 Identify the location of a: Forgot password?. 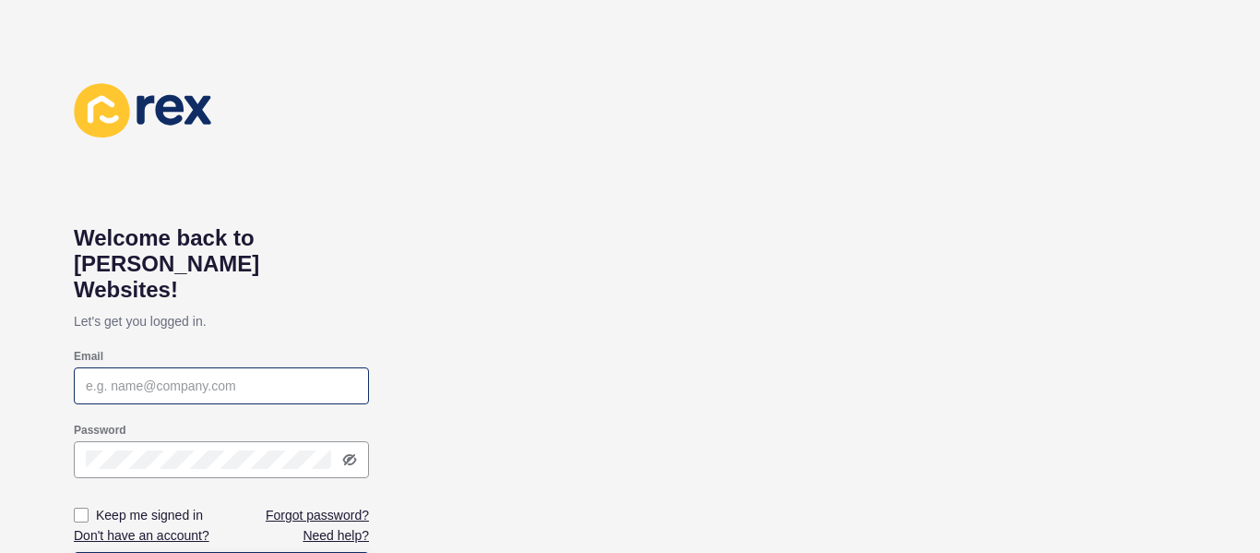
(317, 515).